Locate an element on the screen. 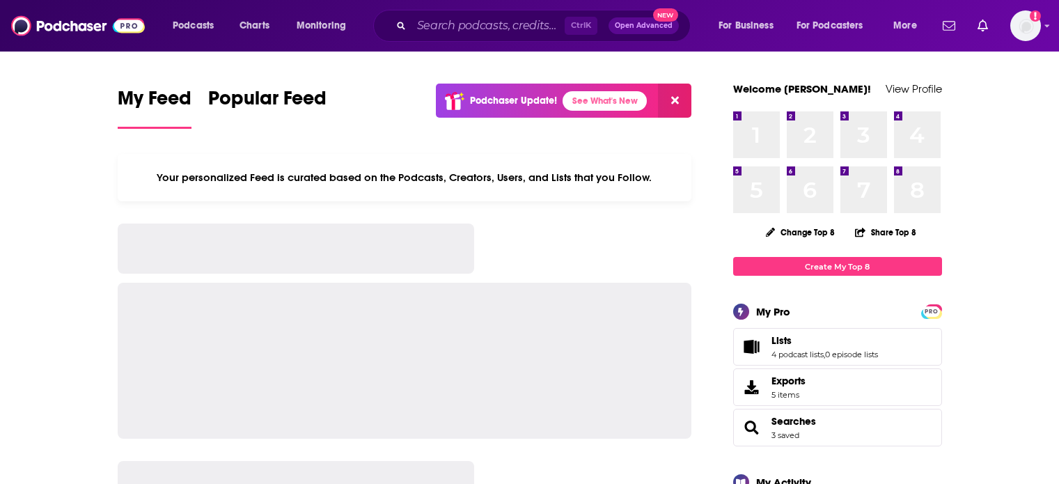  a: Exports is located at coordinates (837, 387).